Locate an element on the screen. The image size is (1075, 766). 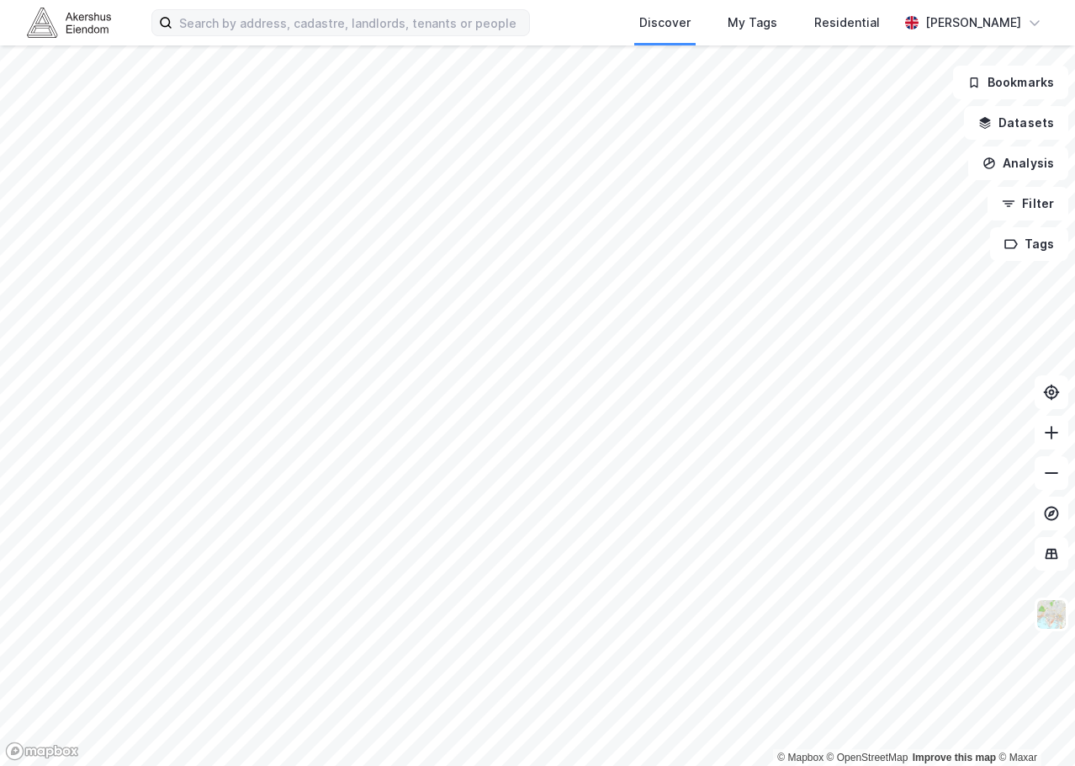
input: Search by address, cadastre, landlords, tenants or people is located at coordinates (351, 23).